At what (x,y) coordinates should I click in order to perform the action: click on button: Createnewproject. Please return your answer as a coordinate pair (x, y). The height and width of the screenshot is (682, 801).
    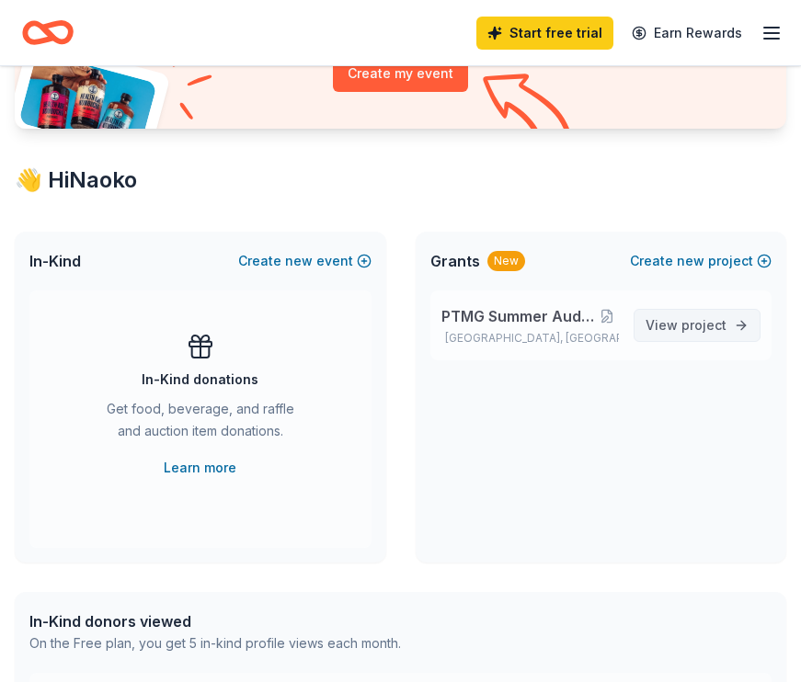
    Looking at the image, I should click on (701, 261).